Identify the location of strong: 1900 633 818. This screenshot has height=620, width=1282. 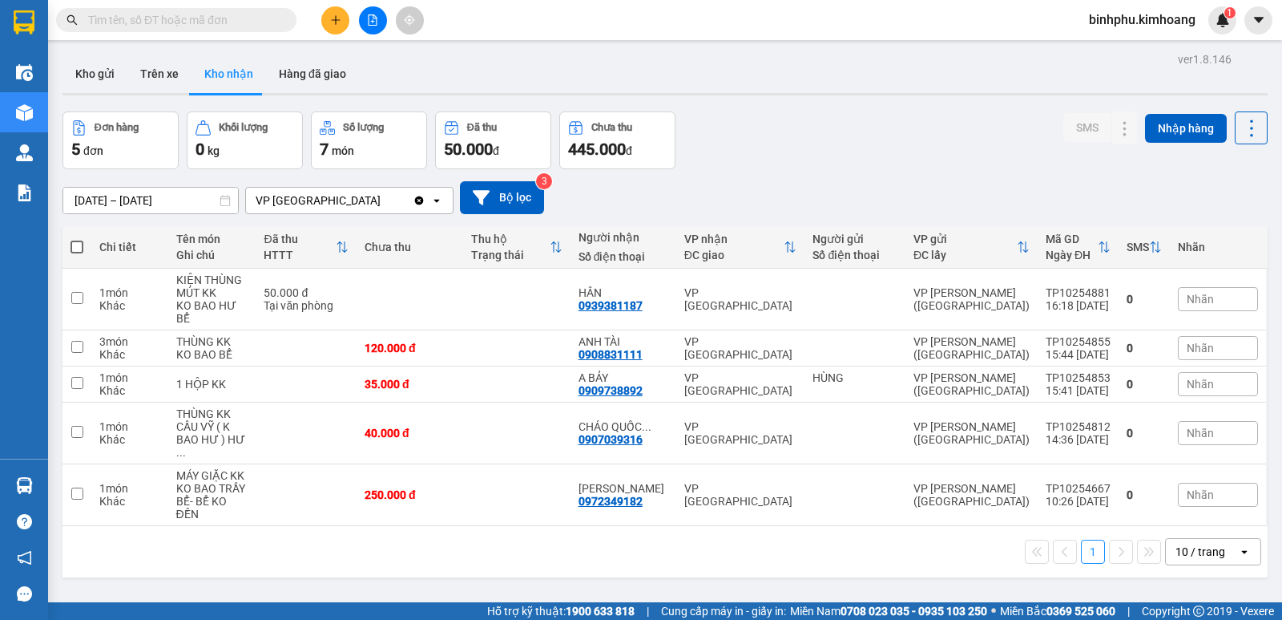
(600, 611).